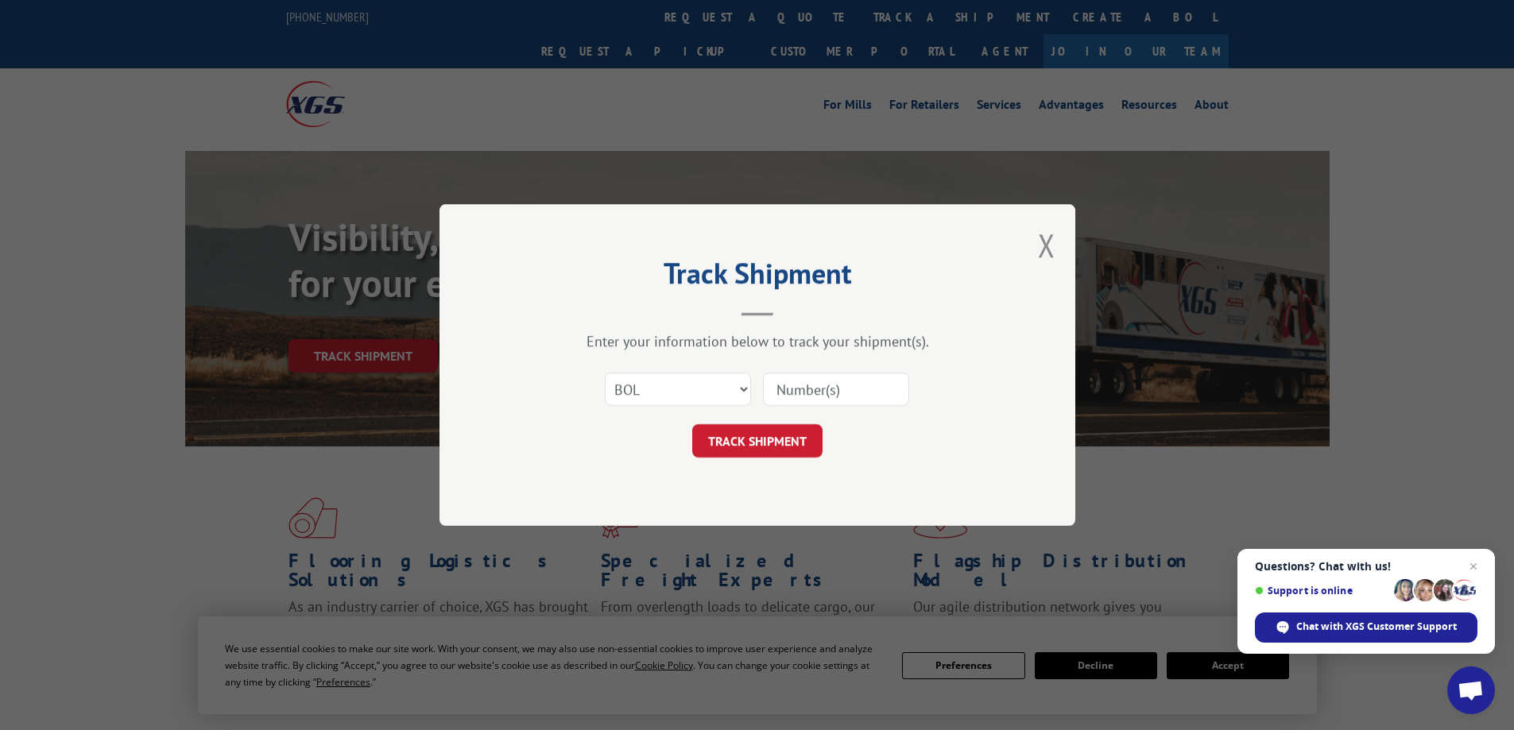 This screenshot has height=730, width=1514. Describe the element at coordinates (1046, 245) in the screenshot. I see `button: Close modal` at that location.